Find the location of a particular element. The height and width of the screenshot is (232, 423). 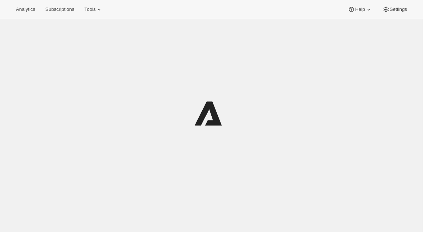

span: Analytics is located at coordinates (25, 9).